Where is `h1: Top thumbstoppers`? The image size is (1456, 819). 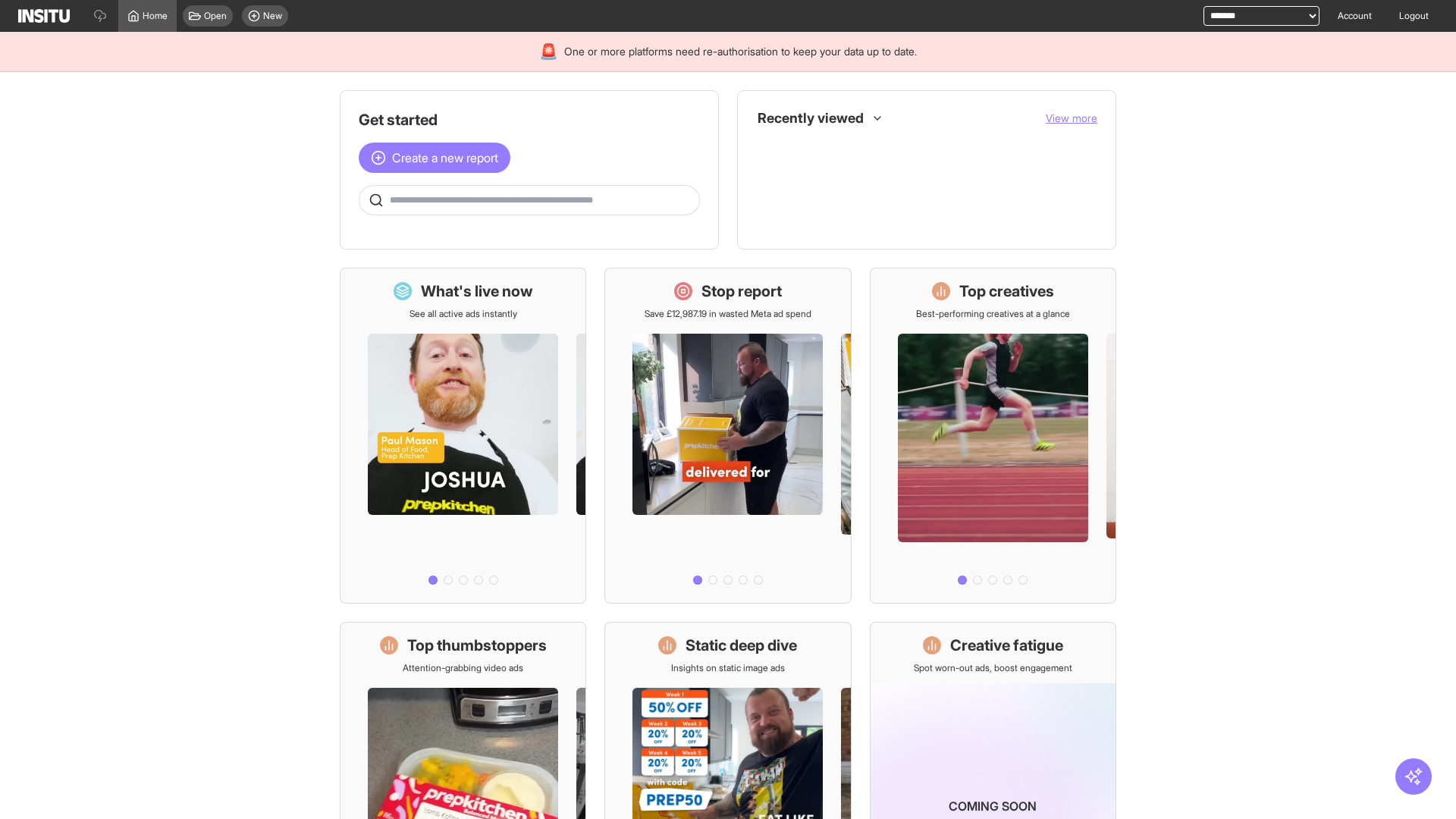 h1: Top thumbstoppers is located at coordinates (477, 645).